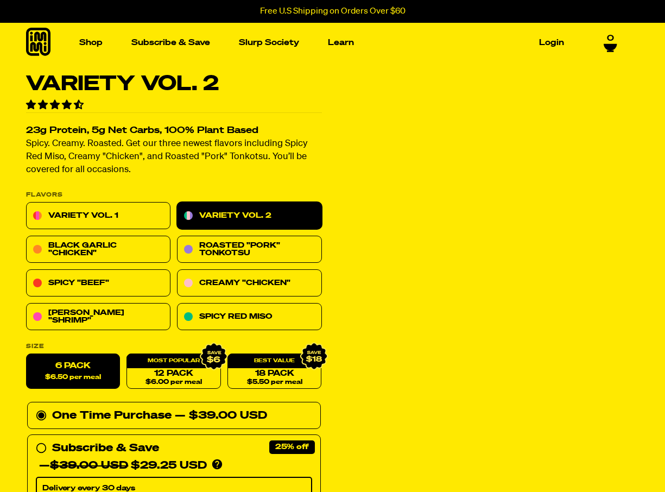 The height and width of the screenshot is (492, 665). I want to click on a: 0, so click(611, 43).